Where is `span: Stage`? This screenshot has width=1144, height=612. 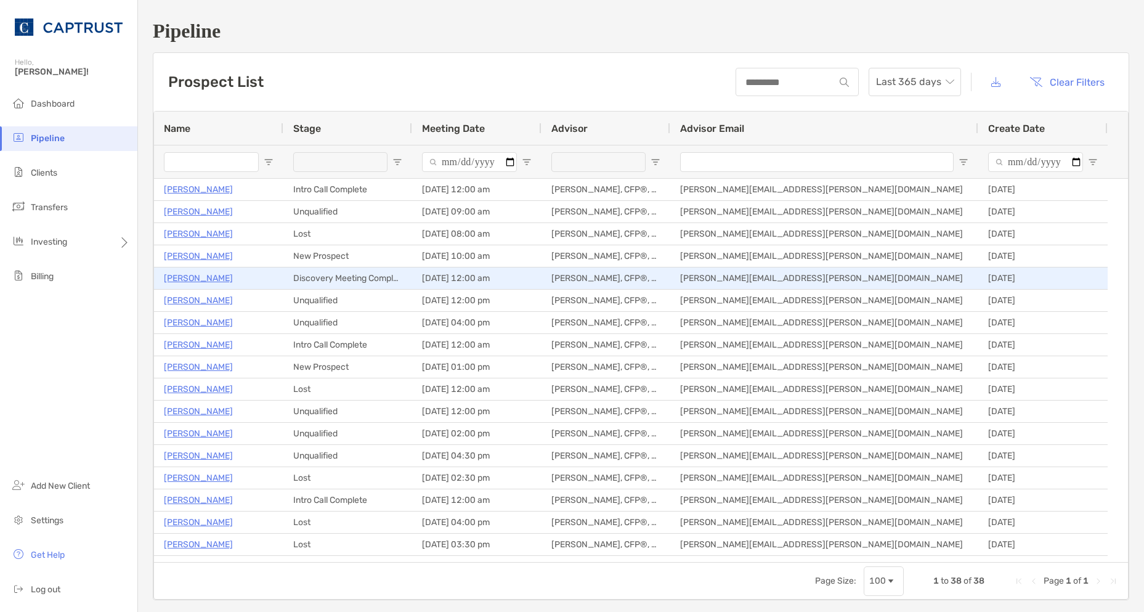 span: Stage is located at coordinates (307, 128).